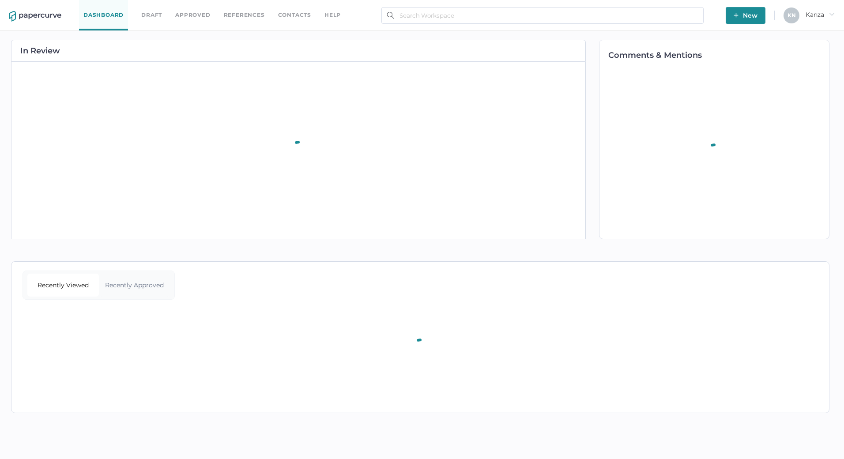  What do you see at coordinates (832, 14) in the screenshot?
I see `i: arrow_right` at bounding box center [832, 14].